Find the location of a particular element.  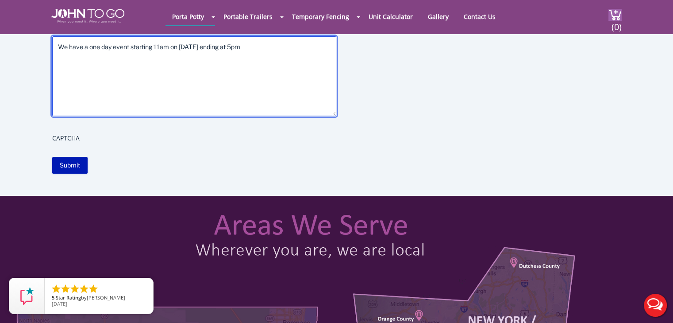

a: Gallery is located at coordinates (438, 16).